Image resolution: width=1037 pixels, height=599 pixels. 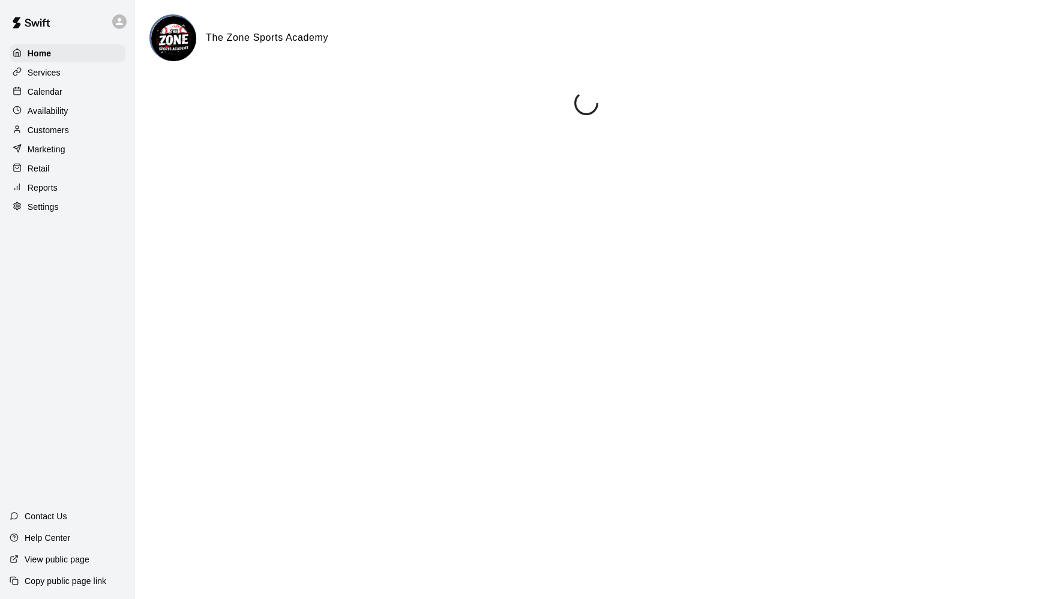 What do you see at coordinates (67, 73) in the screenshot?
I see `a: Services` at bounding box center [67, 73].